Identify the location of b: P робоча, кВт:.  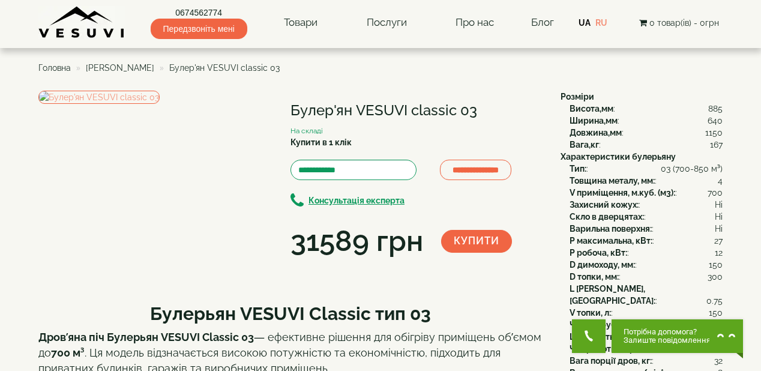
(598, 253).